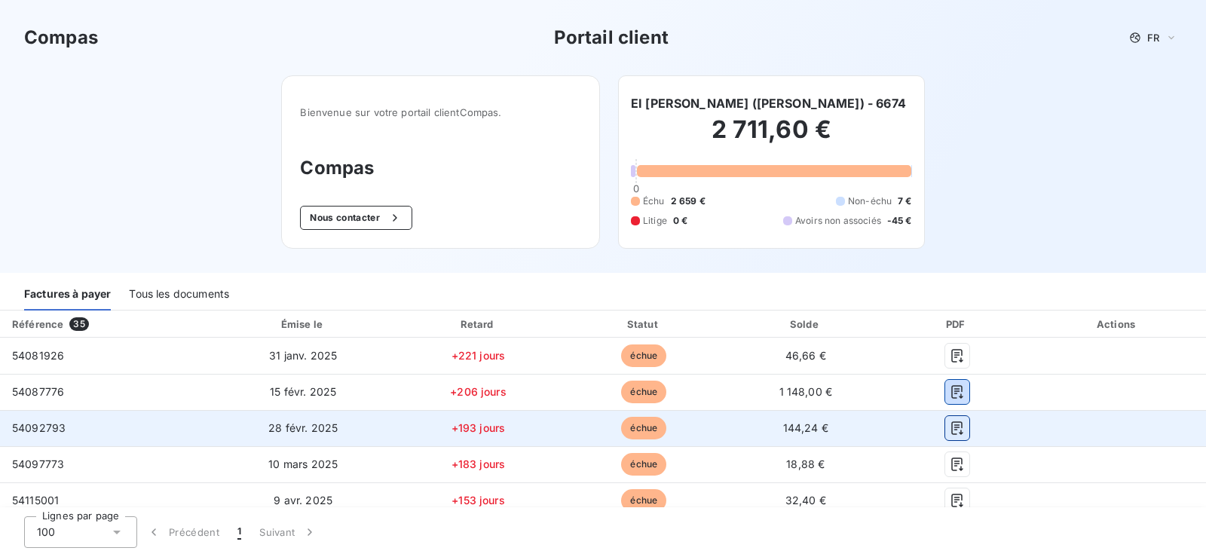 The height and width of the screenshot is (557, 1206). I want to click on div: Tous les documents, so click(179, 295).